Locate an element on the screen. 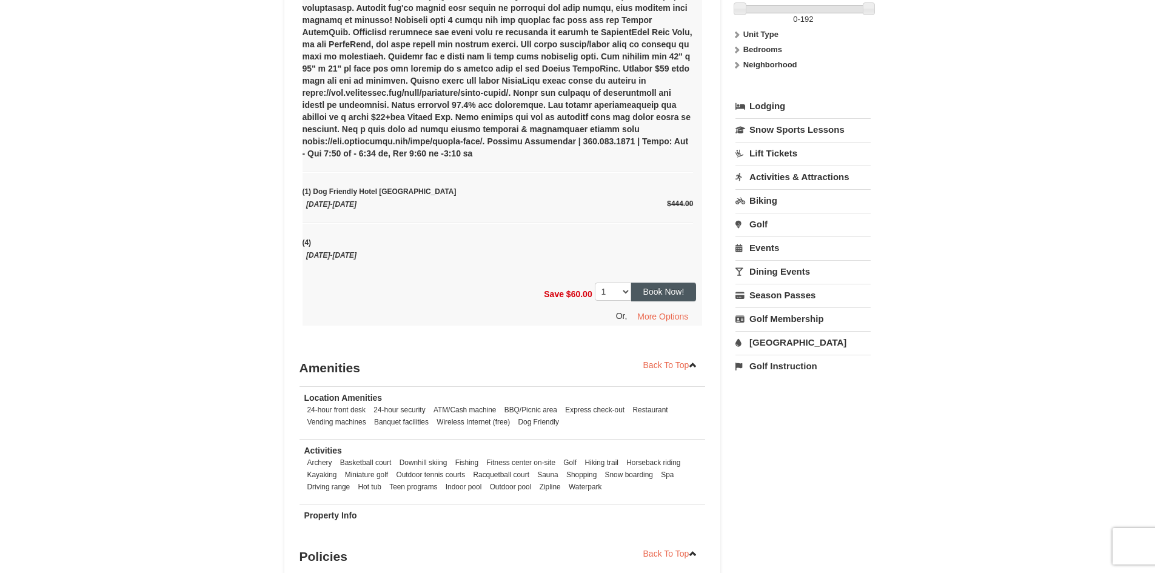 Image resolution: width=1155 pixels, height=573 pixels. a: Golf is located at coordinates (803, 224).